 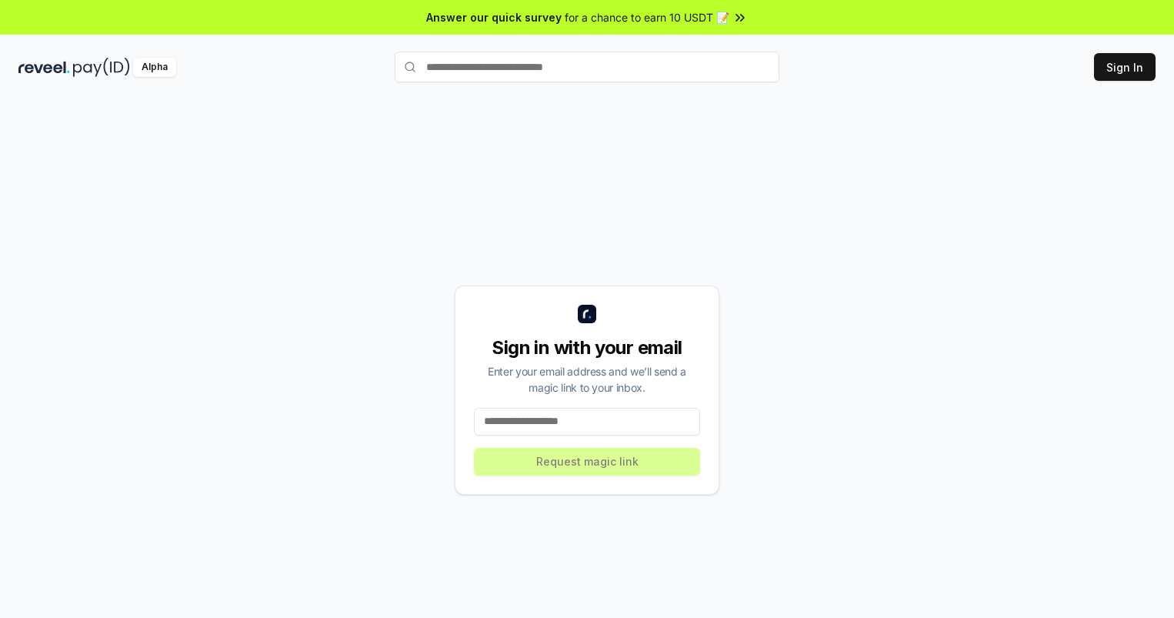 I want to click on img: reveel_dark, so click(x=44, y=67).